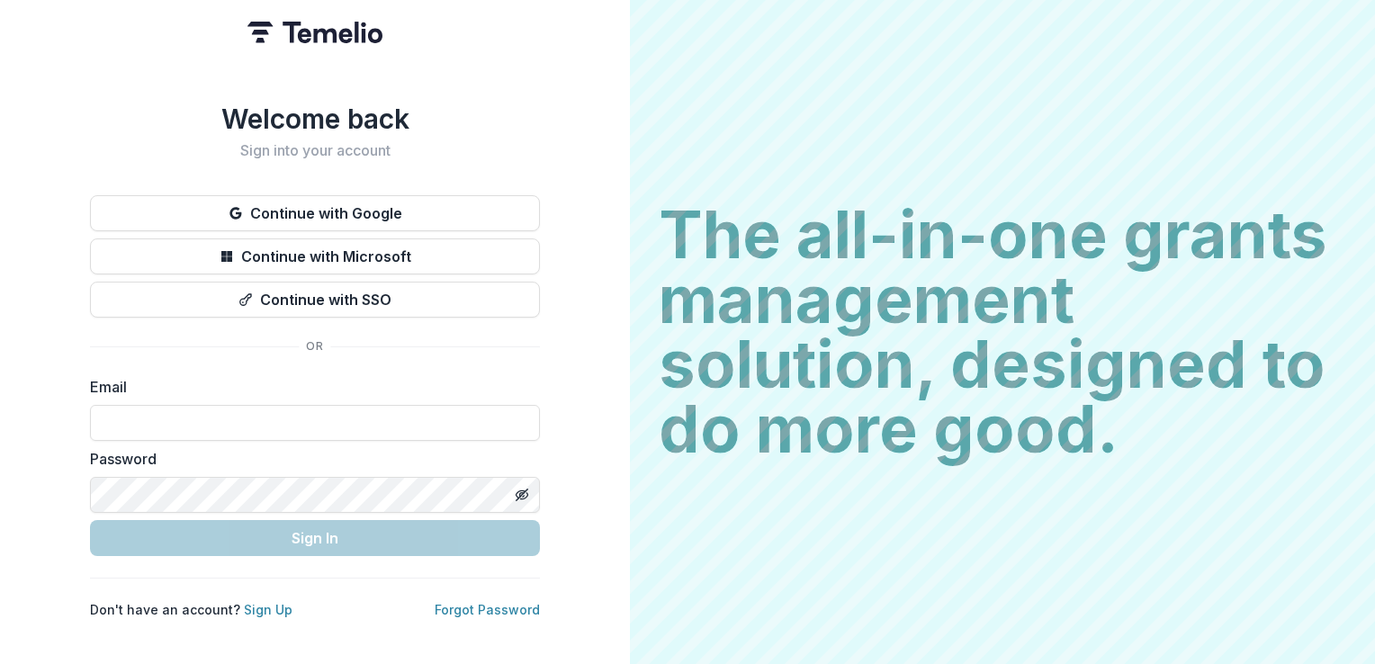  What do you see at coordinates (268, 609) in the screenshot?
I see `a: Sign Up` at bounding box center [268, 609].